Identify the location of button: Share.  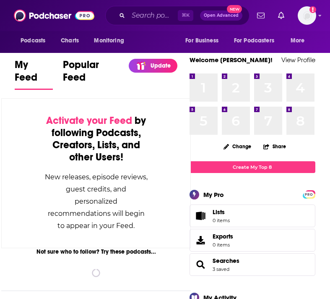
(275, 146).